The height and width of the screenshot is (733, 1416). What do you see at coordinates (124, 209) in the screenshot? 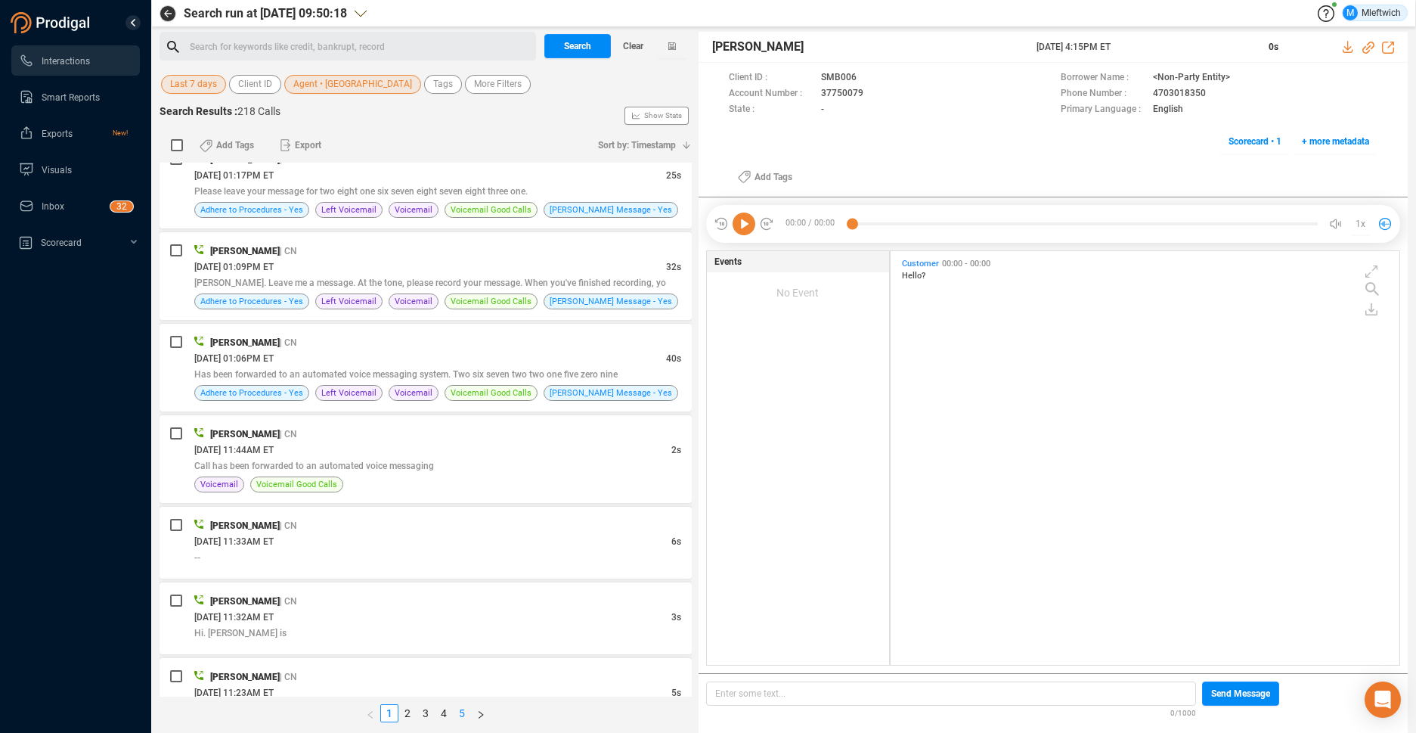
I see `p: 2` at bounding box center [124, 209].